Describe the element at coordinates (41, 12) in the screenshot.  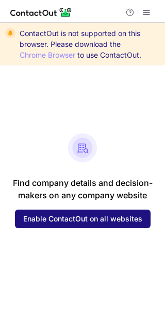
I see `img: ContactOut v5.3.10` at that location.